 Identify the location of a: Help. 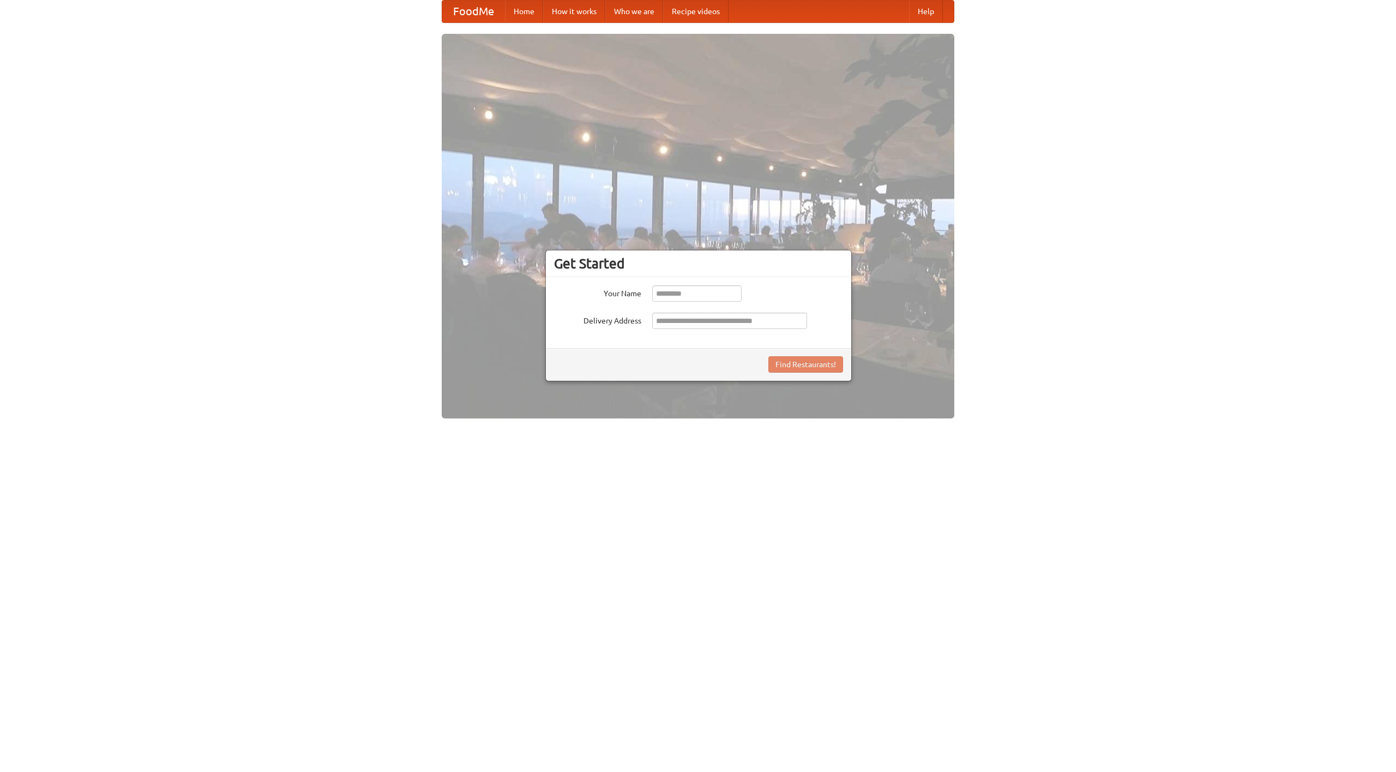
(926, 11).